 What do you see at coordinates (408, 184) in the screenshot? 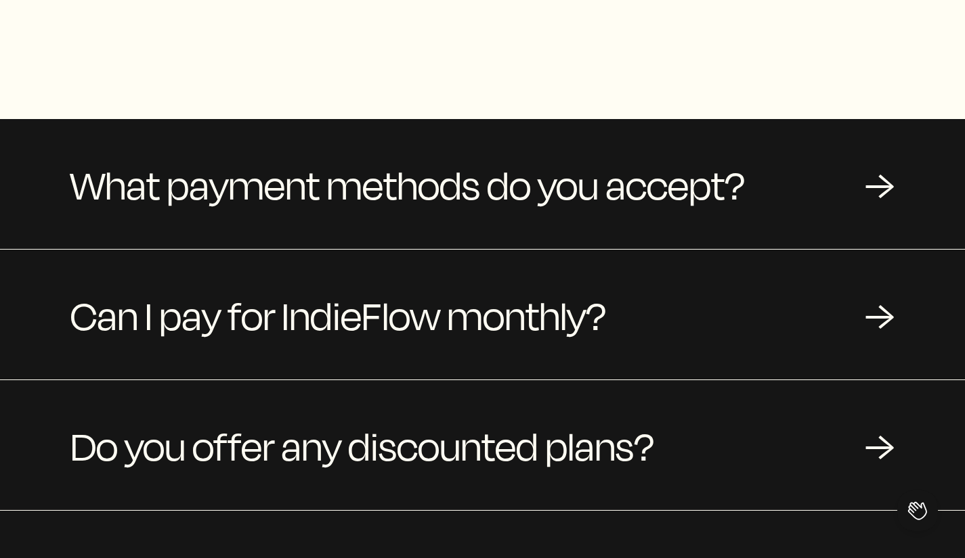
I see `span: What payment methods do you accept?` at bounding box center [408, 184].